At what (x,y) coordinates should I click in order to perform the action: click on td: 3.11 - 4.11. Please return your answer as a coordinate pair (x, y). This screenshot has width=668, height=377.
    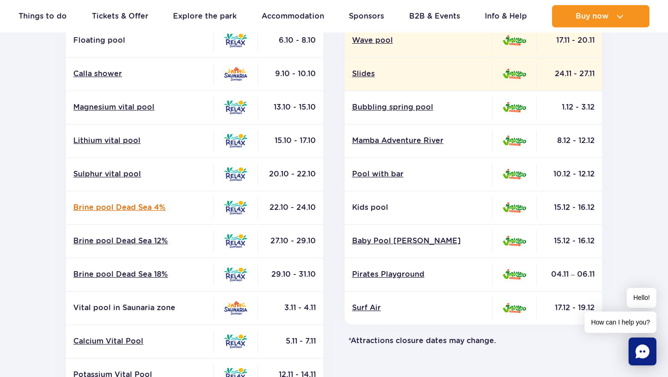
    Looking at the image, I should click on (290, 307).